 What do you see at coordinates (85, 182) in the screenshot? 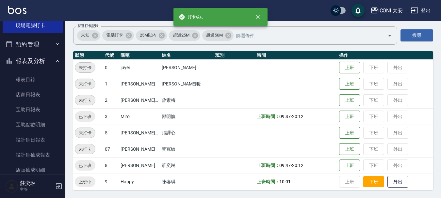
I see `span: 上班中` at bounding box center [85, 182].